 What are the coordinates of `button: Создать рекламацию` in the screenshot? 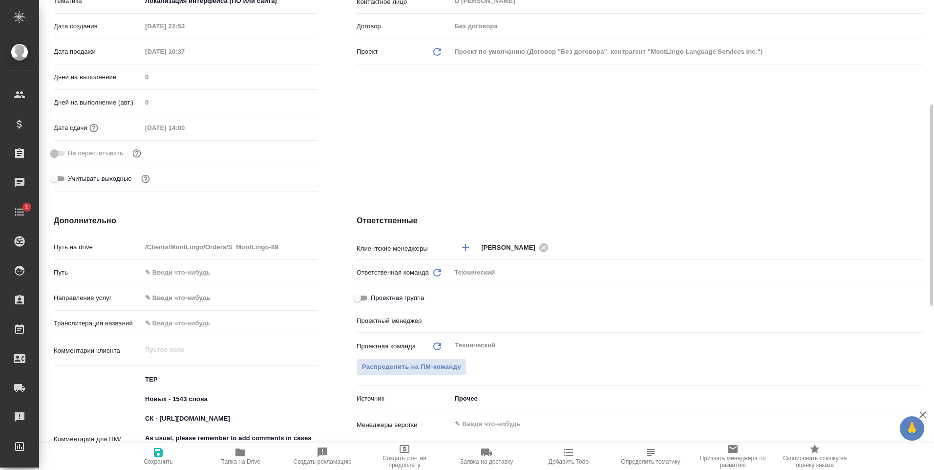 It's located at (322, 456).